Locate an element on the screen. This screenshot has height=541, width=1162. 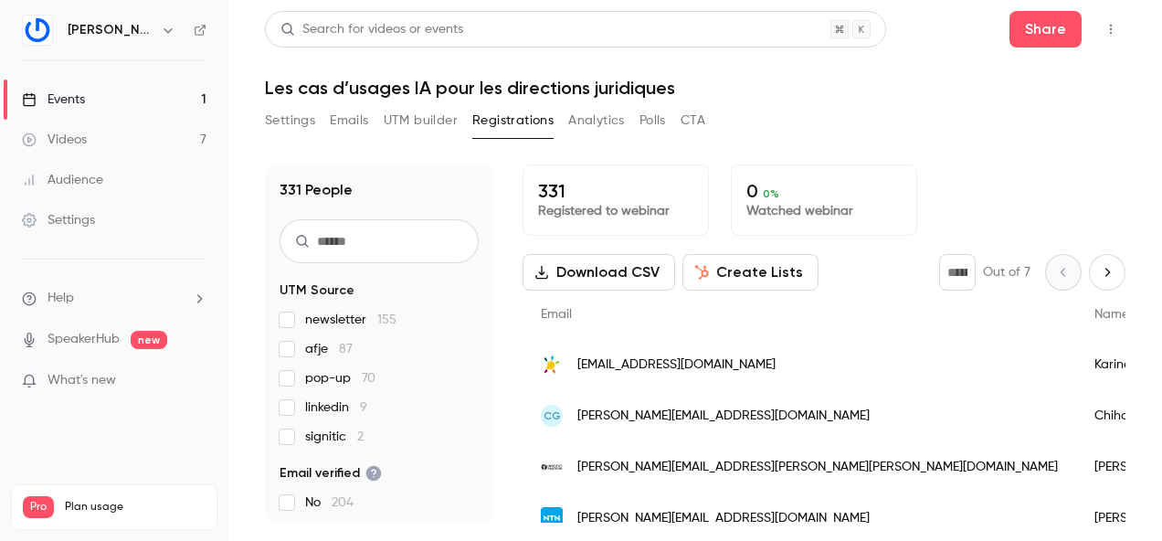
p: Watched webinar is located at coordinates (824, 211).